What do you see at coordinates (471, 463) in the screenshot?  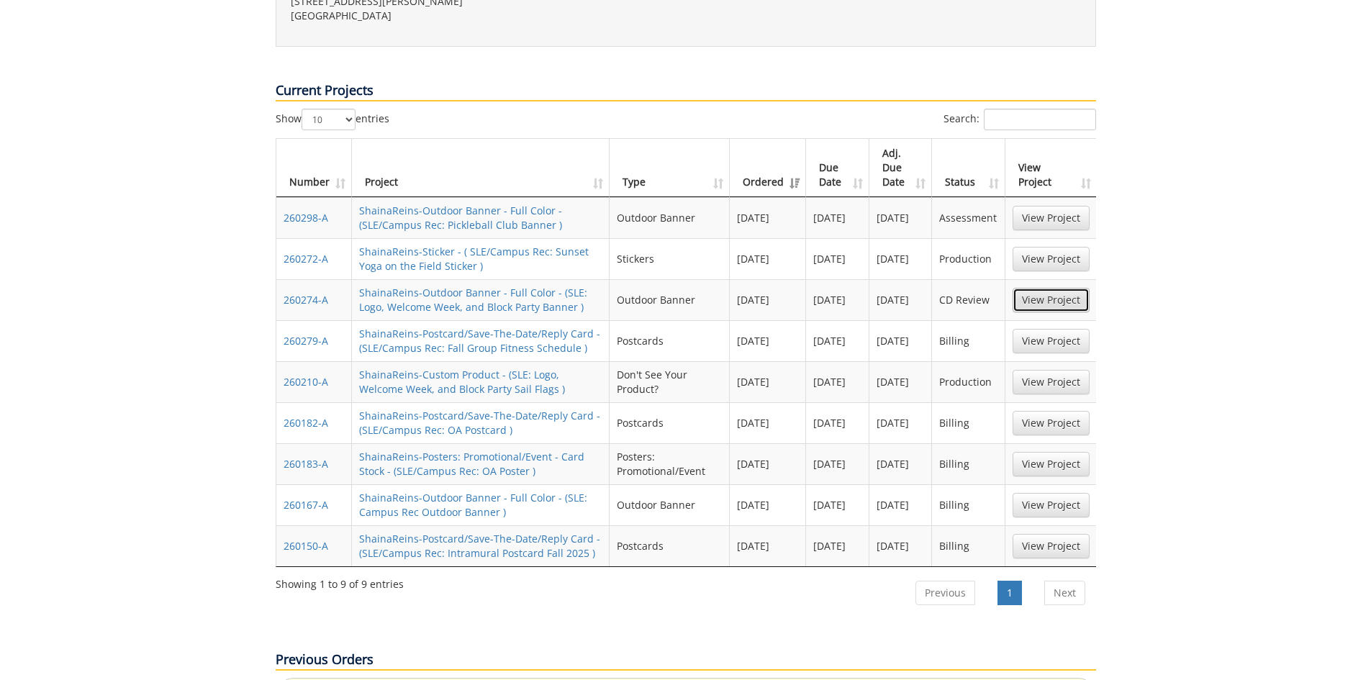 I see `a: ShainaReins-Posters: Promotional/Event - Card Stock - (SLE/Campus Rec: OA Poster )` at bounding box center [471, 463].